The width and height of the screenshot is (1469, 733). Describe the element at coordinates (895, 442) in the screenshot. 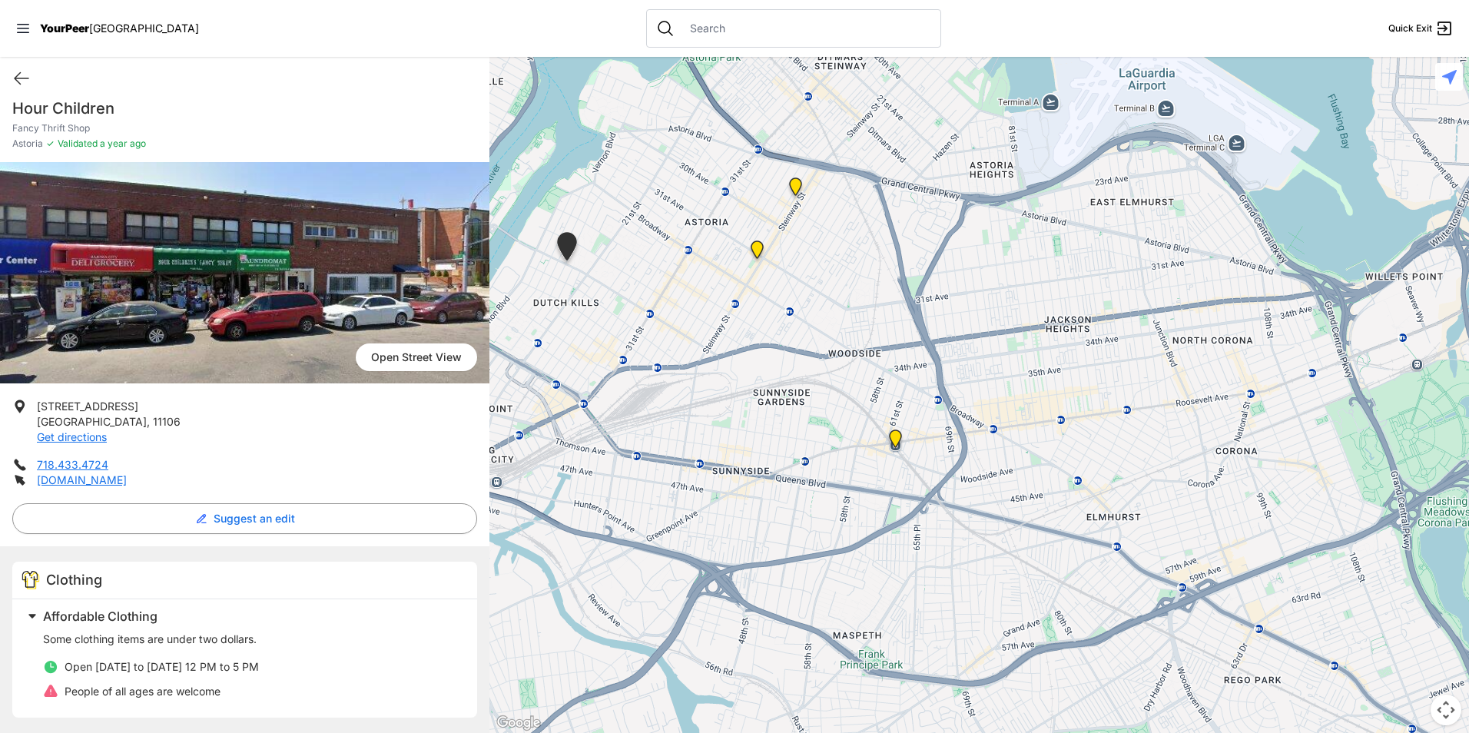

I see `div: Woodside Youth Drop-in Center` at that location.